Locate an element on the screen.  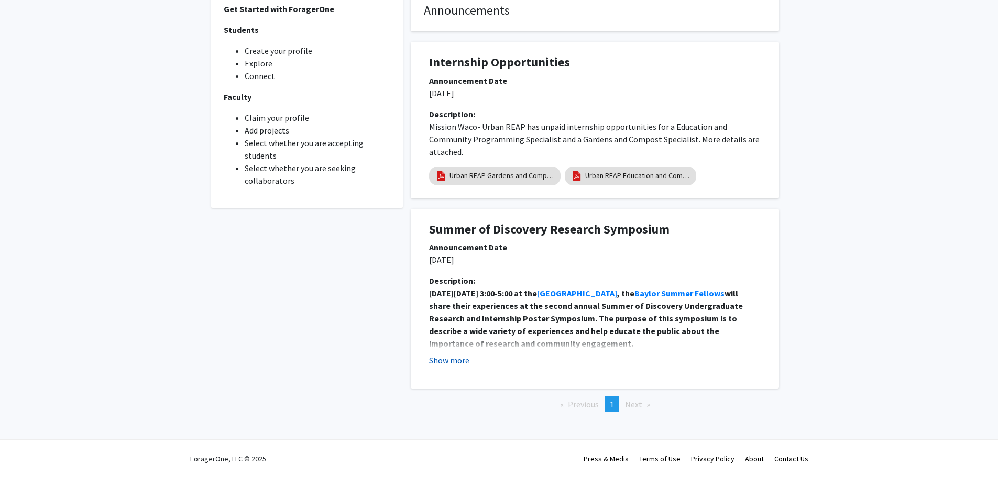
a: Contact Us is located at coordinates (791, 459).